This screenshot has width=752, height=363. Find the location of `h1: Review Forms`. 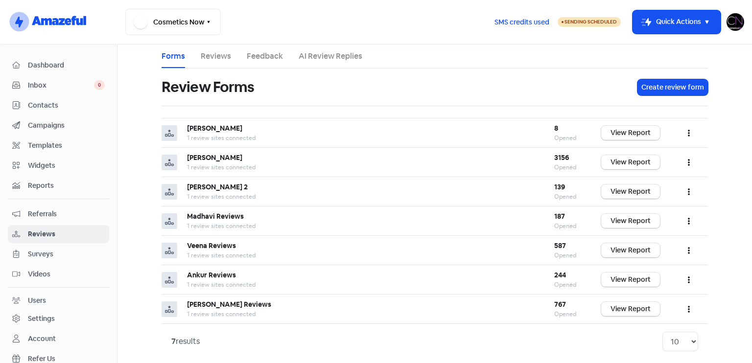

h1: Review Forms is located at coordinates (208, 87).